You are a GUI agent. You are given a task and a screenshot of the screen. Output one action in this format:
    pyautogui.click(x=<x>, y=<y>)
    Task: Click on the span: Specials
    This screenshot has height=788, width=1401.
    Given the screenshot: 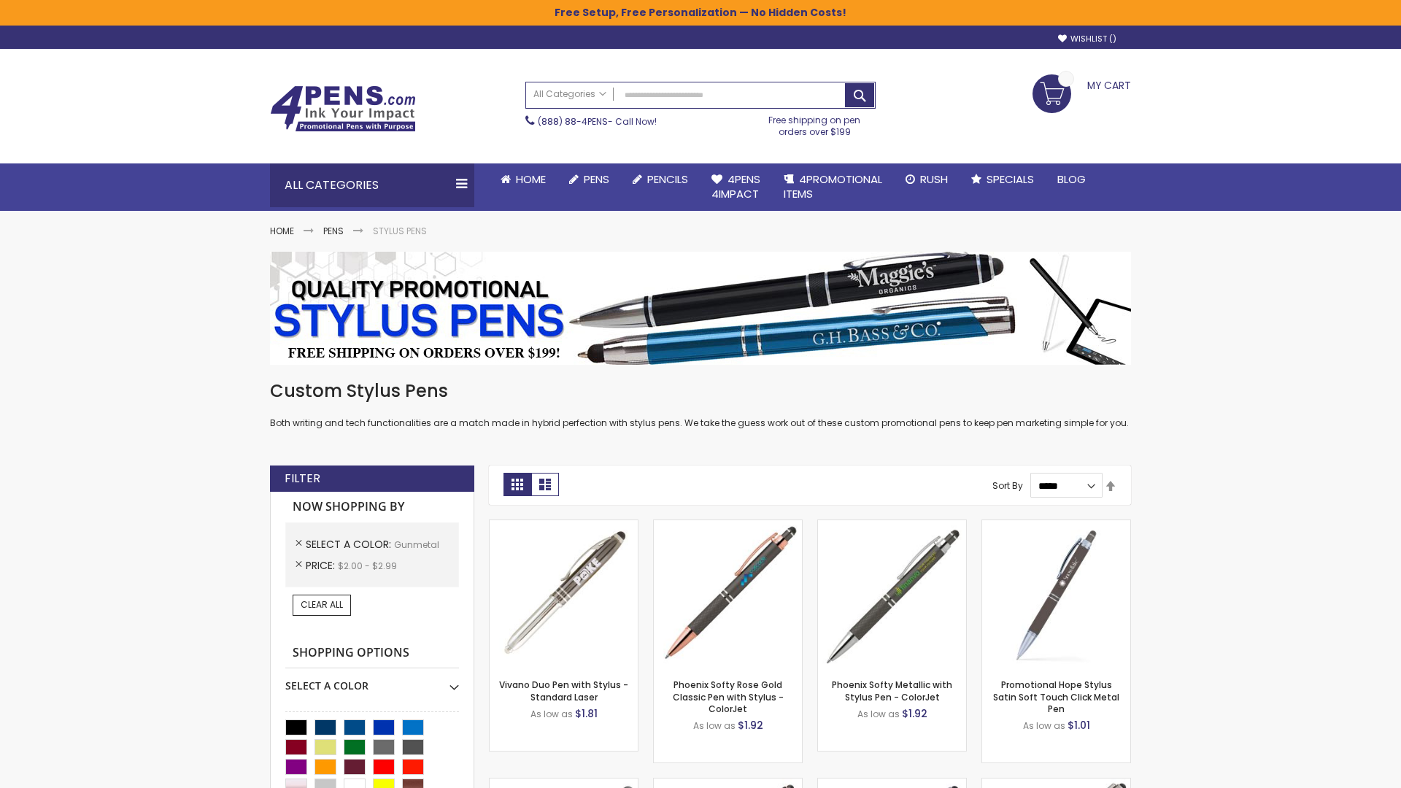 What is the action you would take?
    pyautogui.click(x=1010, y=179)
    